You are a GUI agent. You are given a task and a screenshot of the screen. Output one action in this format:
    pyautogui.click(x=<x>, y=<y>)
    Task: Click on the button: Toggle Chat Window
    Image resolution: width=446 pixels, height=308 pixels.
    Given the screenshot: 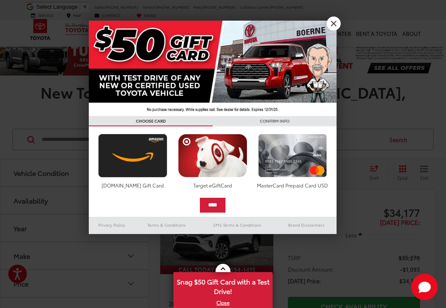 What is the action you would take?
    pyautogui.click(x=424, y=287)
    